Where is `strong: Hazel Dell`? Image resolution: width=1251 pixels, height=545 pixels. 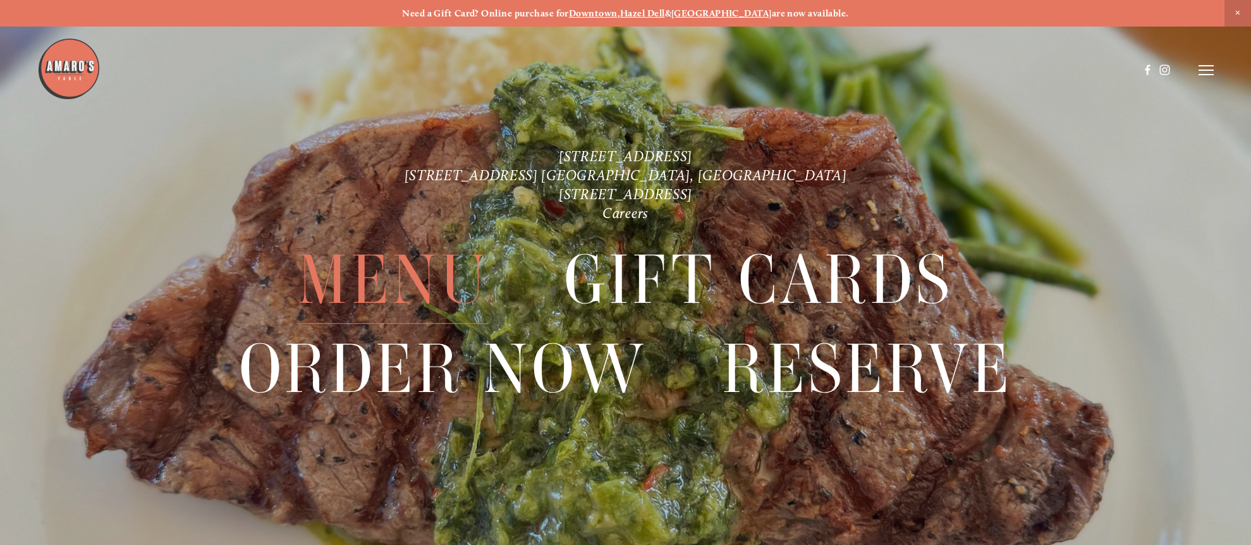 strong: Hazel Dell is located at coordinates (642, 13).